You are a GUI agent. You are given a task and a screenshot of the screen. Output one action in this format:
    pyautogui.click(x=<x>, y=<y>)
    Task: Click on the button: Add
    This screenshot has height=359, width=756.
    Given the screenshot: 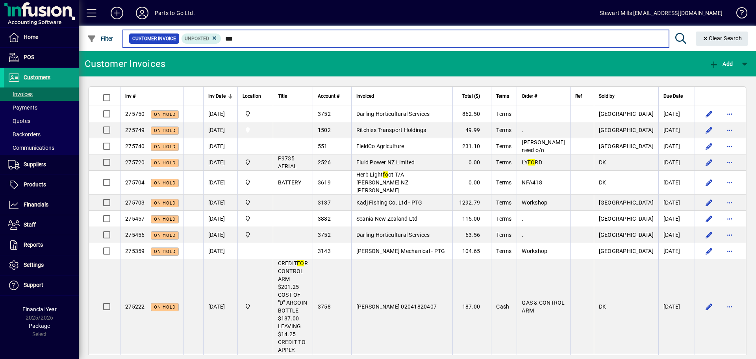 What is the action you would take?
    pyautogui.click(x=721, y=64)
    